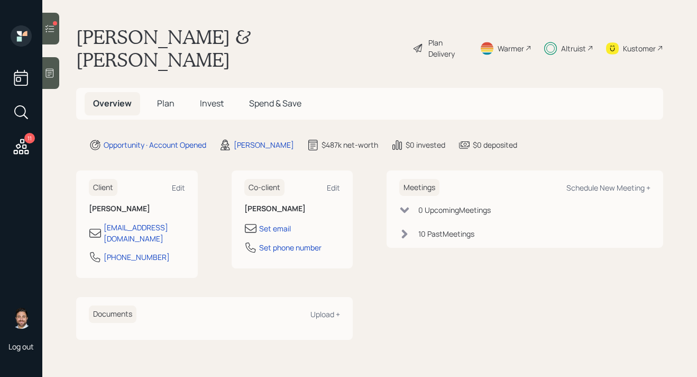 The width and height of the screenshot is (697, 377). I want to click on span: Overview, so click(112, 103).